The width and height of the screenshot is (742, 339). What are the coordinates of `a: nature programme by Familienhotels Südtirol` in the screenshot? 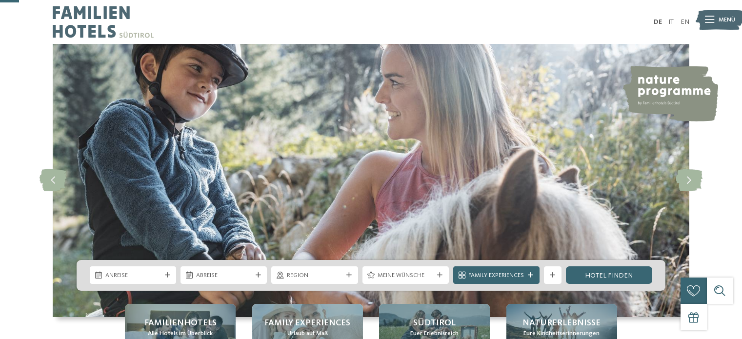 It's located at (670, 94).